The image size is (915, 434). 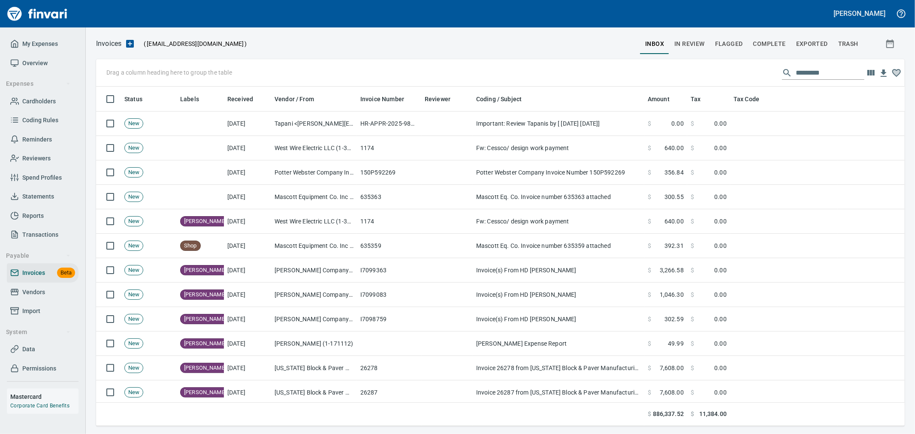 I want to click on button: Upload an Invoice, so click(x=130, y=44).